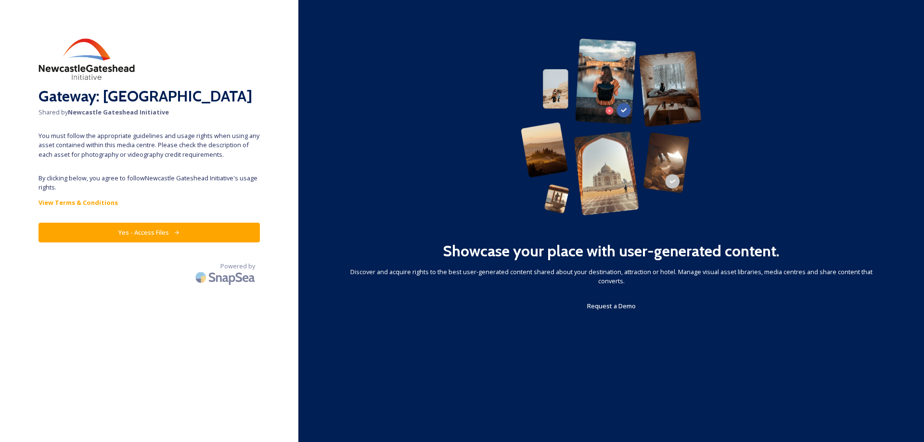 This screenshot has height=442, width=924. What do you see at coordinates (118, 112) in the screenshot?
I see `strong: Newcastle Gateshead Initiative` at bounding box center [118, 112].